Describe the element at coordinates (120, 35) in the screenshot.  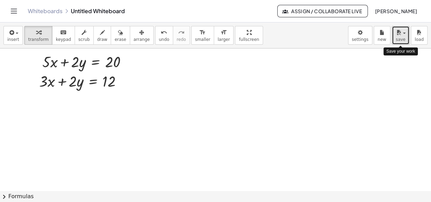
I see `button: erase` at that location.